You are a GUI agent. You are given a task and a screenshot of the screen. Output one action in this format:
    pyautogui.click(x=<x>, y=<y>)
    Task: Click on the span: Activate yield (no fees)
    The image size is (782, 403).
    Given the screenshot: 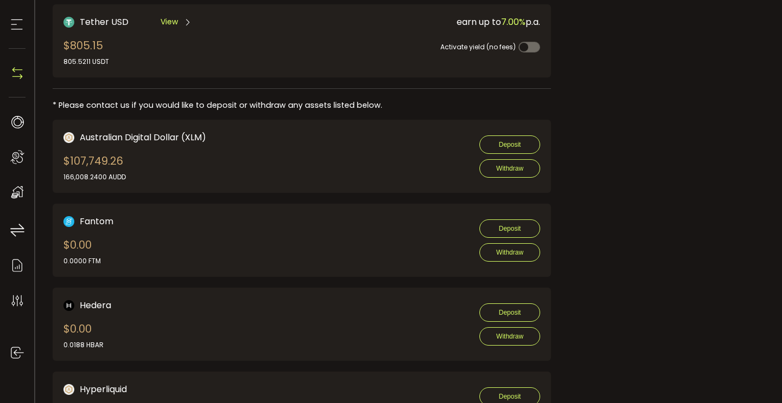 What is the action you would take?
    pyautogui.click(x=478, y=47)
    